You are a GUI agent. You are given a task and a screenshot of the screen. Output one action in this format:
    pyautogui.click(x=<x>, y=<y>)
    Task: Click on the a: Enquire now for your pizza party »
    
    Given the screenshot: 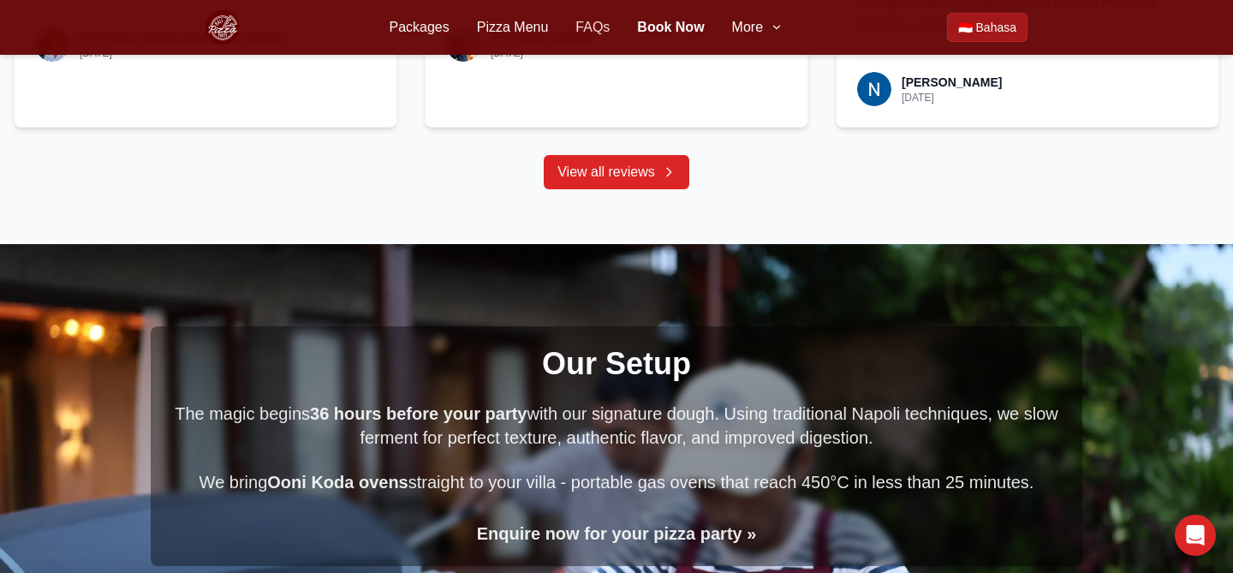 What is the action you would take?
    pyautogui.click(x=616, y=533)
    